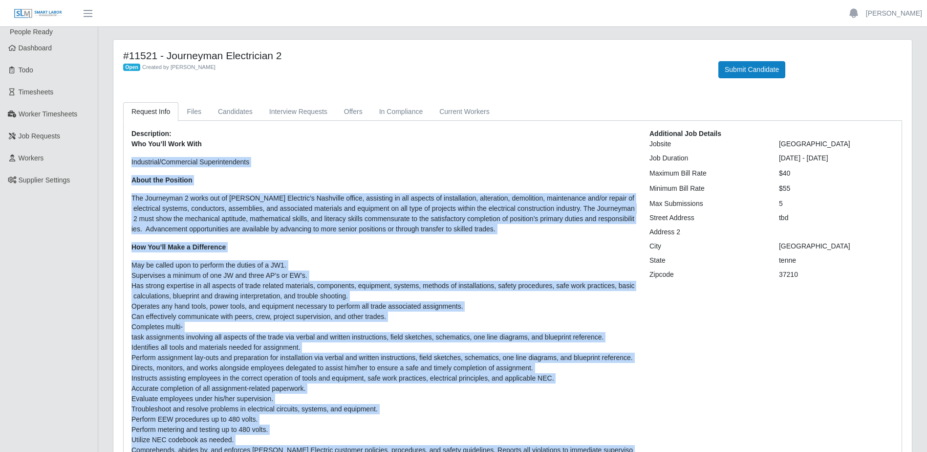 This screenshot has height=452, width=927. Describe the element at coordinates (707, 144) in the screenshot. I see `div: Jobsite` at that location.